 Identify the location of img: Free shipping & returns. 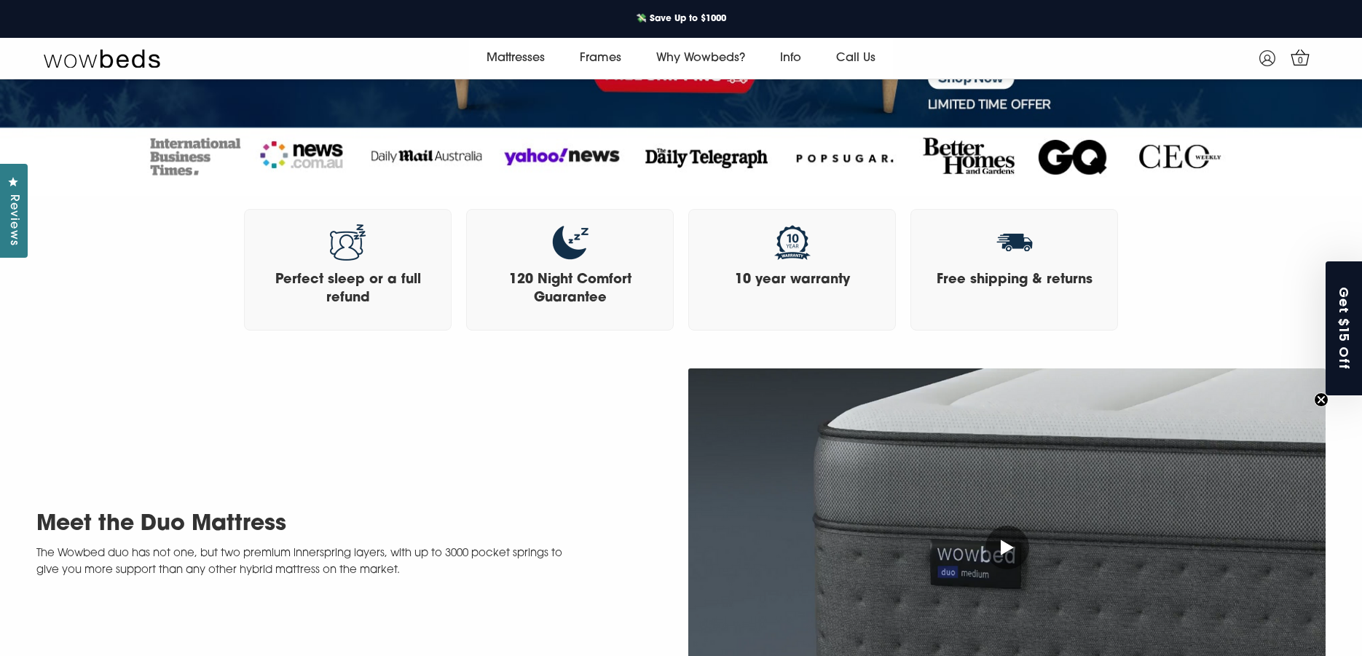
(1015, 243).